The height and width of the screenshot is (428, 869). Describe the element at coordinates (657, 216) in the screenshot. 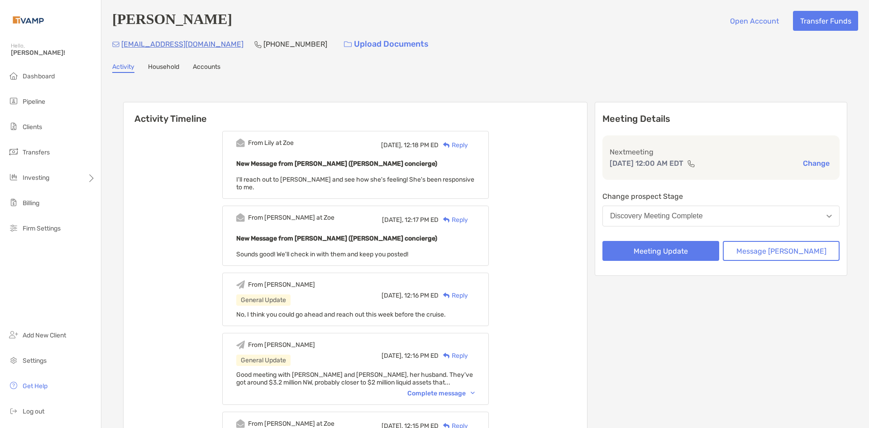

I see `div: Discovery Meeting Complete` at that location.